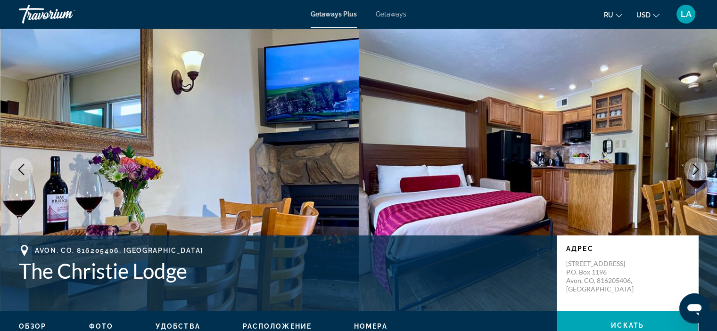 The width and height of the screenshot is (717, 331). Describe the element at coordinates (66, 14) in the screenshot. I see `a: Travorium` at that location.